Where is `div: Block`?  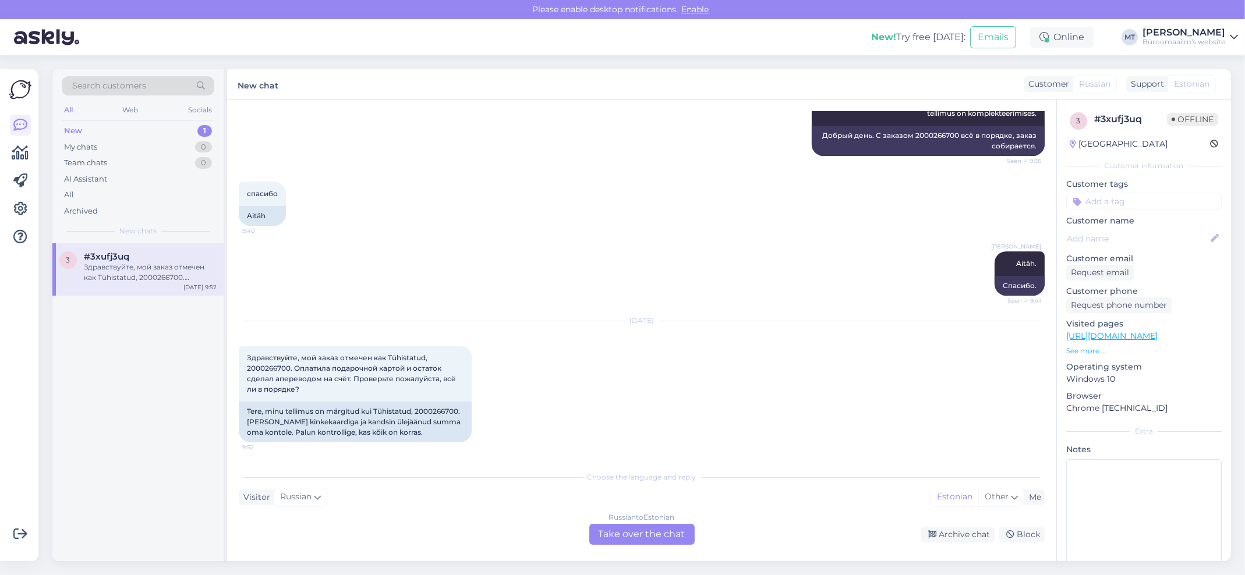
div: Block is located at coordinates (1022, 534).